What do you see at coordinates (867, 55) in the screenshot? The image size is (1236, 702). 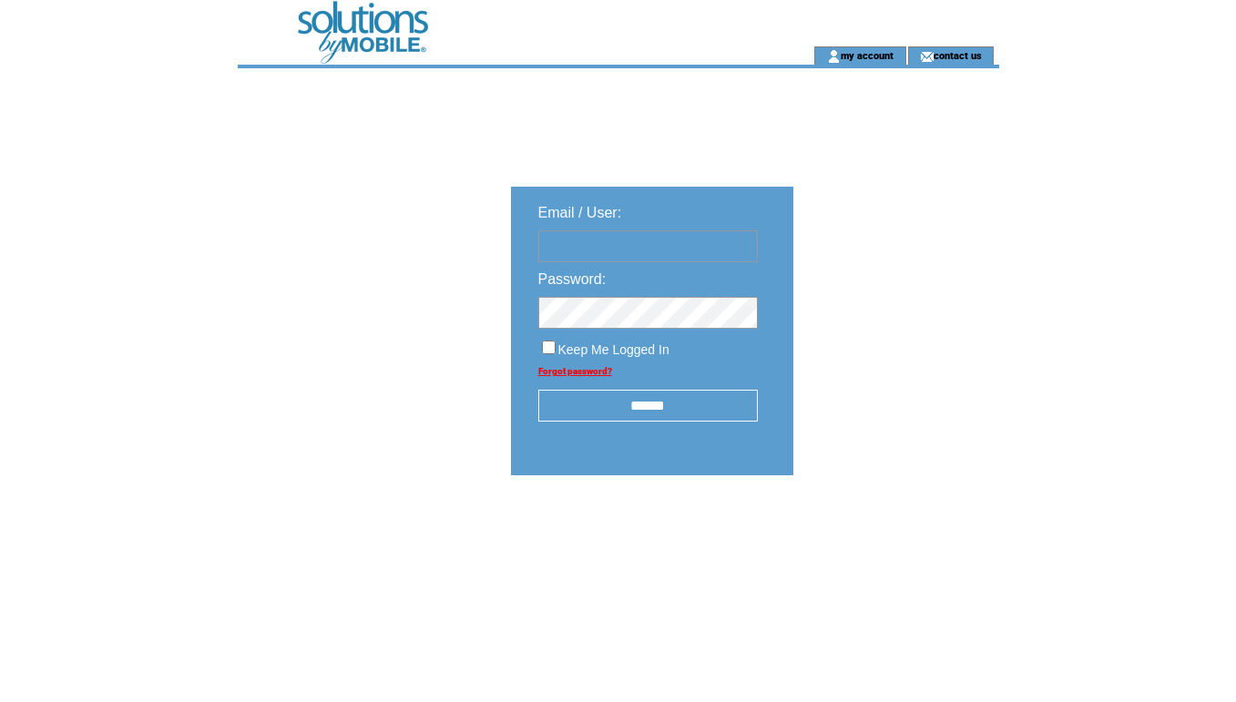 I see `a: my account` at bounding box center [867, 55].